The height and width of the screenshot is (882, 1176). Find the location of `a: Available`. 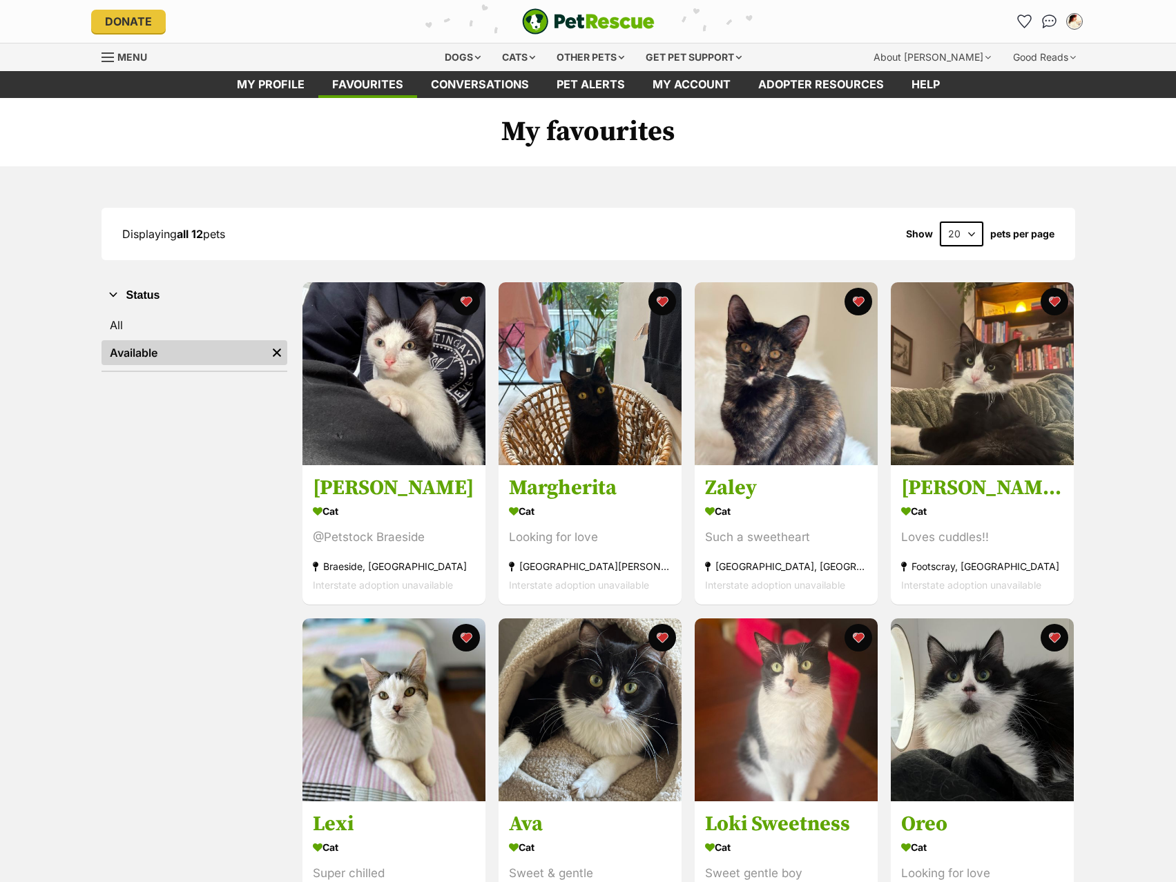

a: Available is located at coordinates (184, 353).